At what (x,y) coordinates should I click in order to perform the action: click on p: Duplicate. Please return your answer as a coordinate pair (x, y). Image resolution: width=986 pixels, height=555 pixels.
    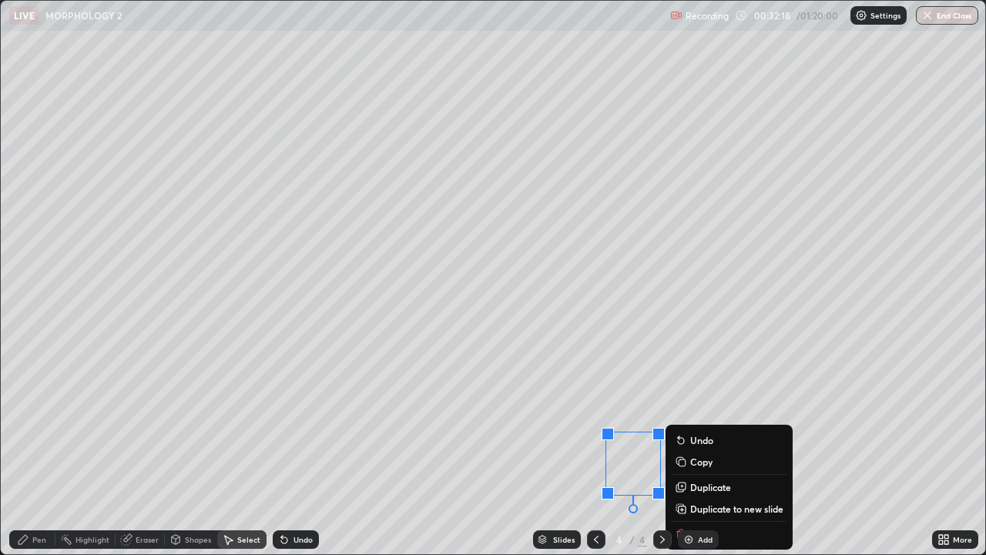
    Looking at the image, I should click on (710, 487).